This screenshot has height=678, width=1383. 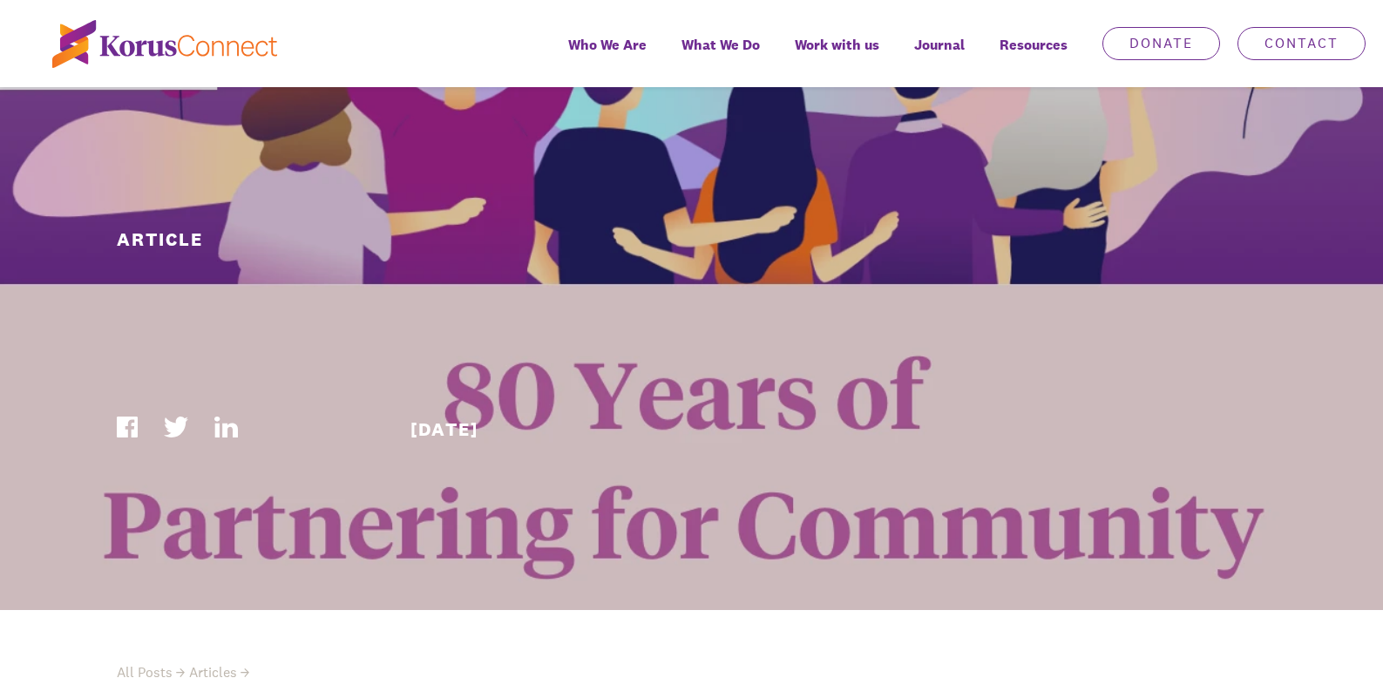 I want to click on span: What We Do, so click(x=721, y=44).